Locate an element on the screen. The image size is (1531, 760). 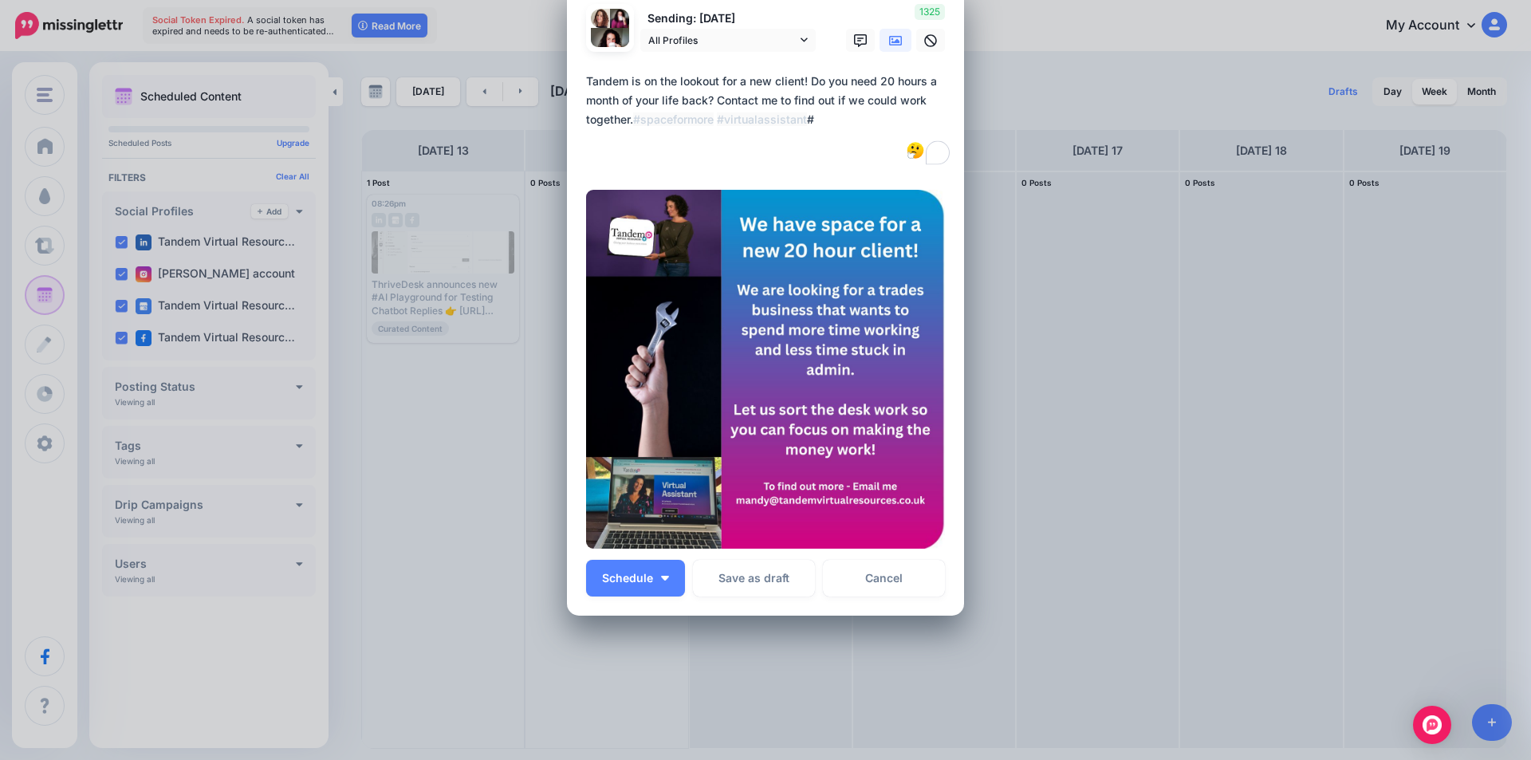
img: arrow-down-white.png is located at coordinates (665, 578).